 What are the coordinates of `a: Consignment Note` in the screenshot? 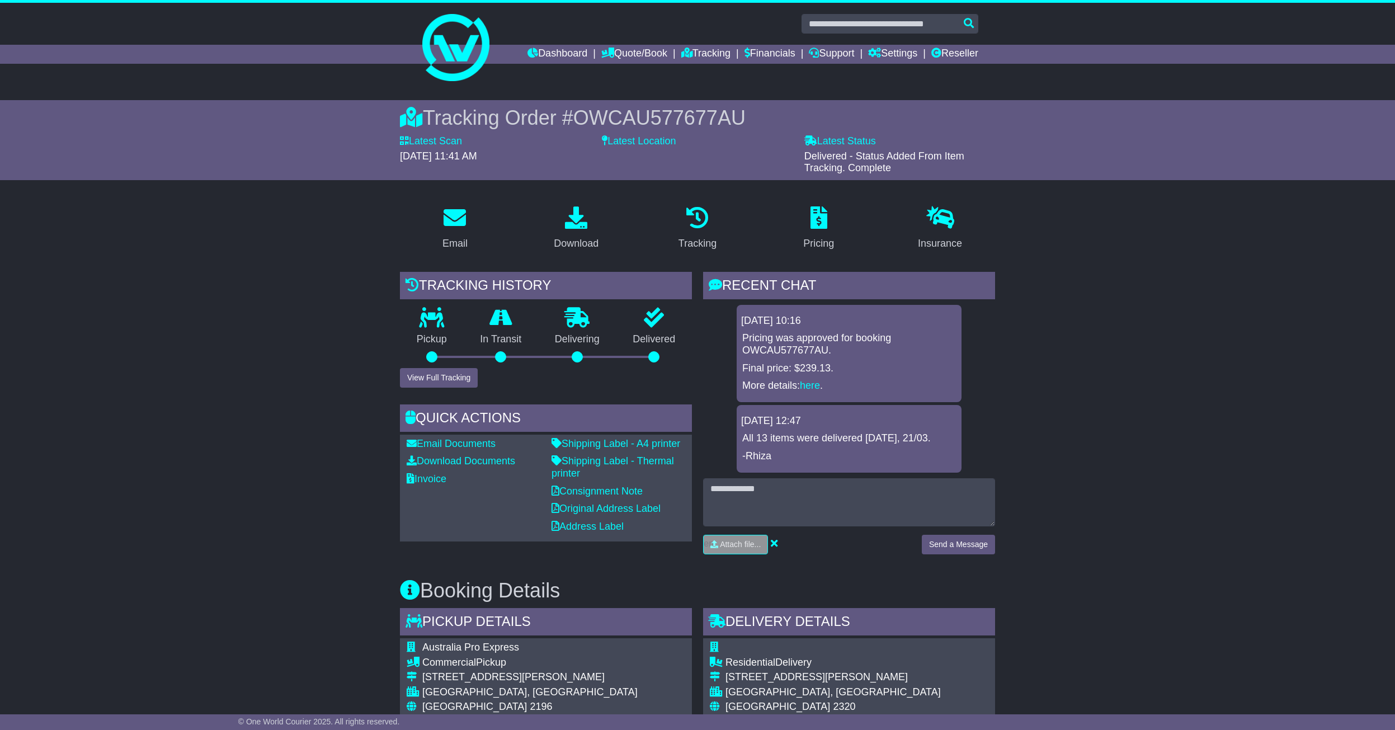 It's located at (597, 491).